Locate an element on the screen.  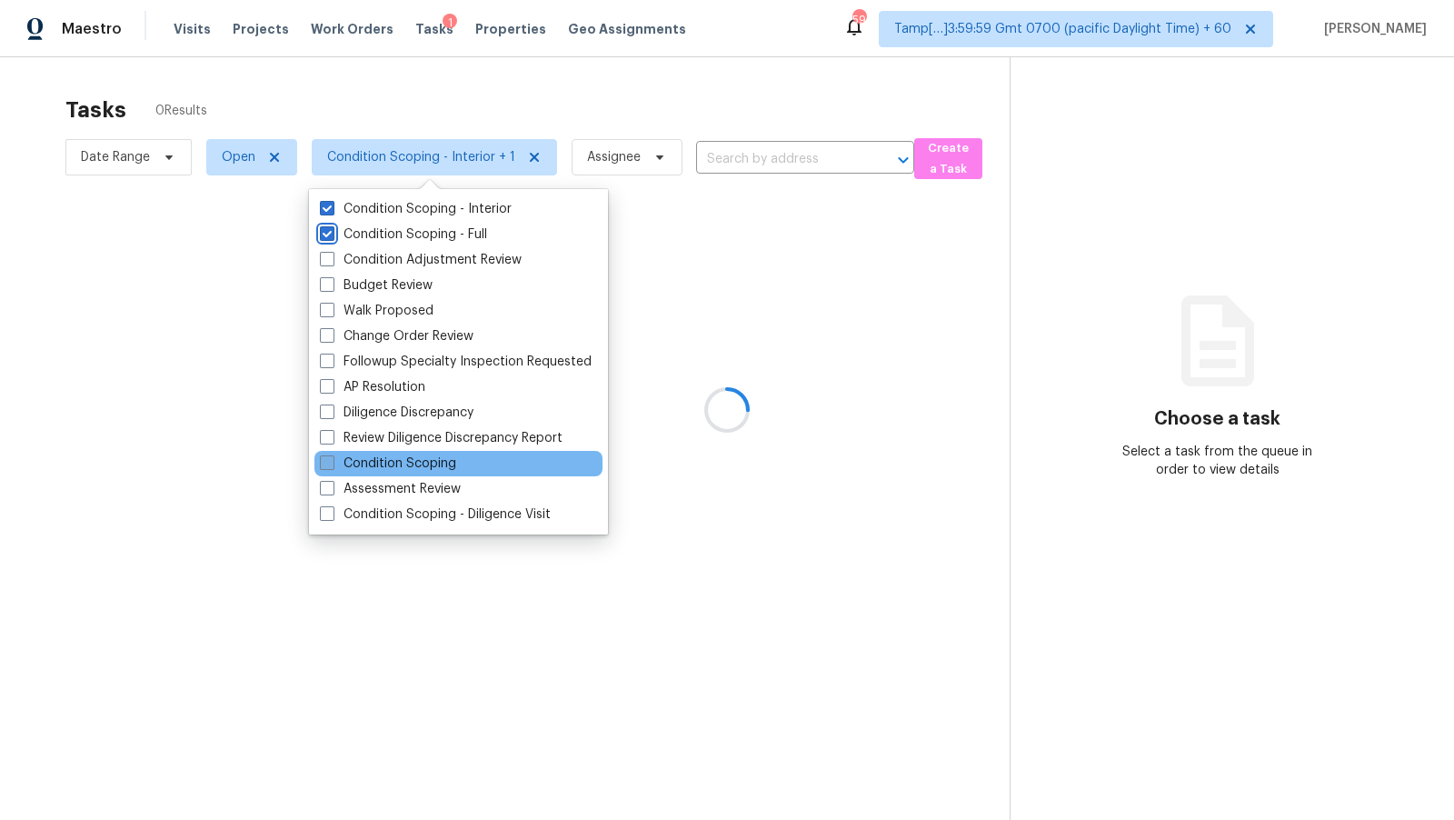
label: Change Order Review is located at coordinates (396, 336).